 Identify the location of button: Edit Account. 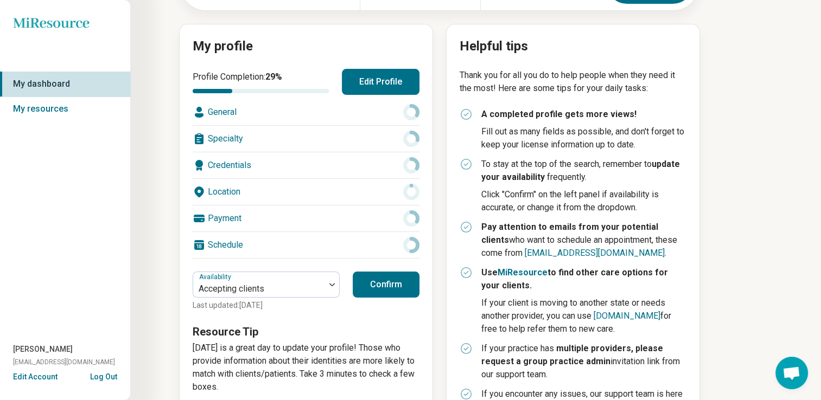
(35, 377).